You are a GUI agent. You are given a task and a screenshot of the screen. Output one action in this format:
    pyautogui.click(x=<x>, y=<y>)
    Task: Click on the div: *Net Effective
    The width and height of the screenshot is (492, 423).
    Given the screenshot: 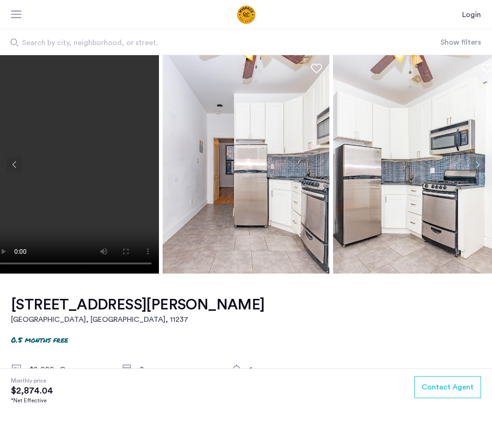 What is the action you would take?
    pyautogui.click(x=32, y=401)
    